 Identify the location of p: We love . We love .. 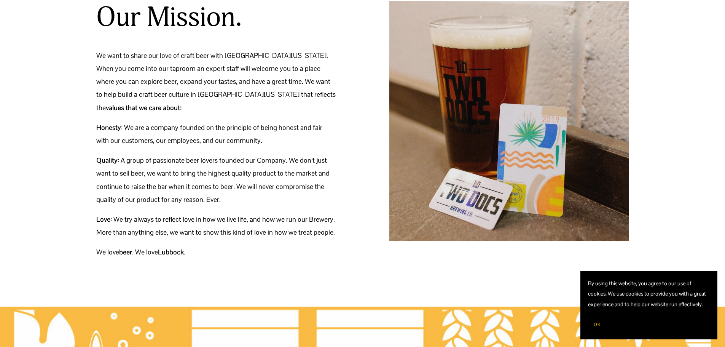
(216, 252).